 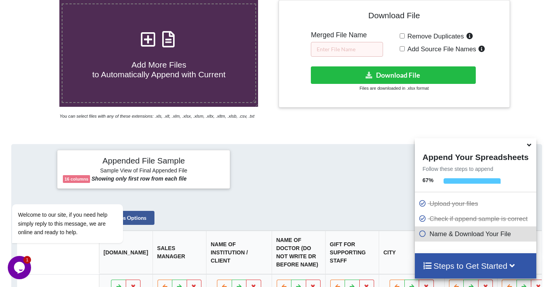 I want to click on th: SALES MANAGER, so click(x=179, y=252).